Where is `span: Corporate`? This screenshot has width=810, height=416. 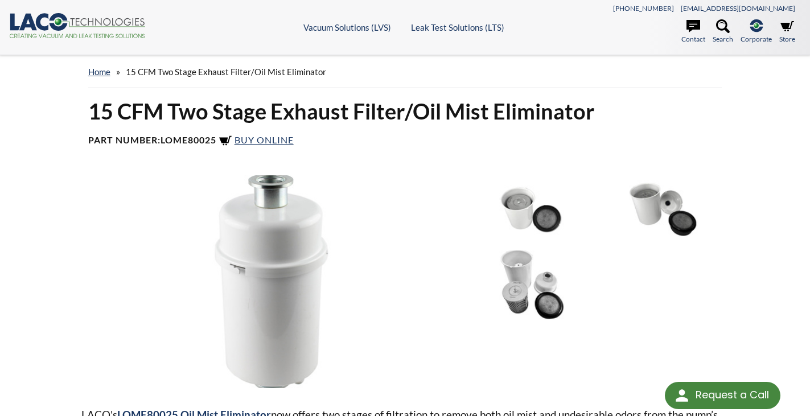 span: Corporate is located at coordinates (756, 39).